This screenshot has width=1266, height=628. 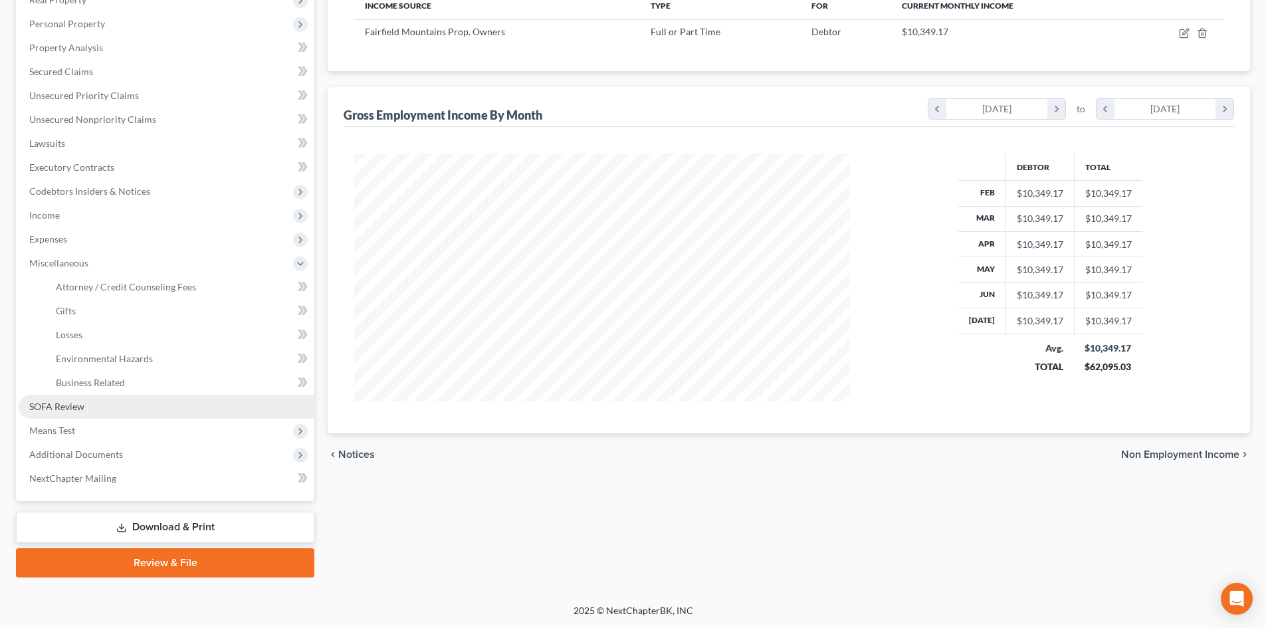 I want to click on div: Gross Employment Income By Month, so click(x=443, y=115).